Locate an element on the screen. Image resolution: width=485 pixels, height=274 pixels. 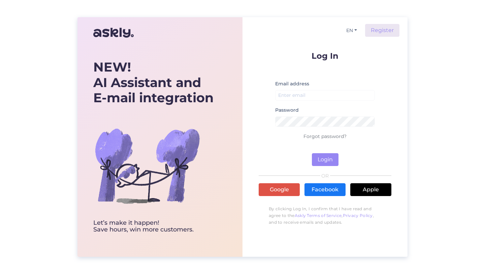
a: Apple is located at coordinates (371, 189).